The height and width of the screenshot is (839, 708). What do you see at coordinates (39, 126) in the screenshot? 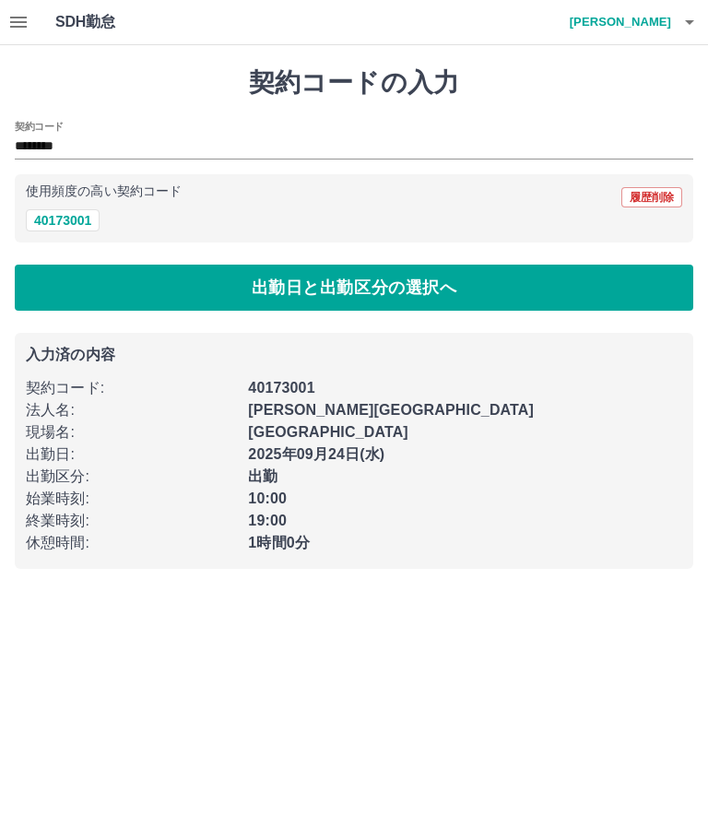
I see `h2: 契約コード` at bounding box center [39, 126].